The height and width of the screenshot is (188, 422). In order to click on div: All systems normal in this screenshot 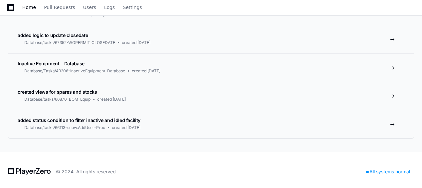, I will do `click(388, 171)`.